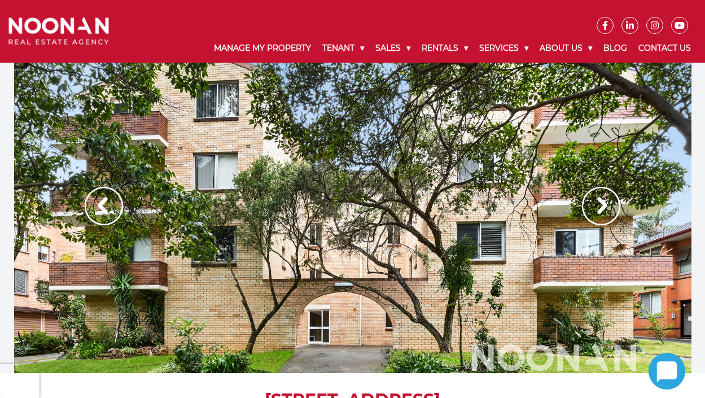 This screenshot has width=705, height=398. What do you see at coordinates (504, 48) in the screenshot?
I see `a: Services` at bounding box center [504, 48].